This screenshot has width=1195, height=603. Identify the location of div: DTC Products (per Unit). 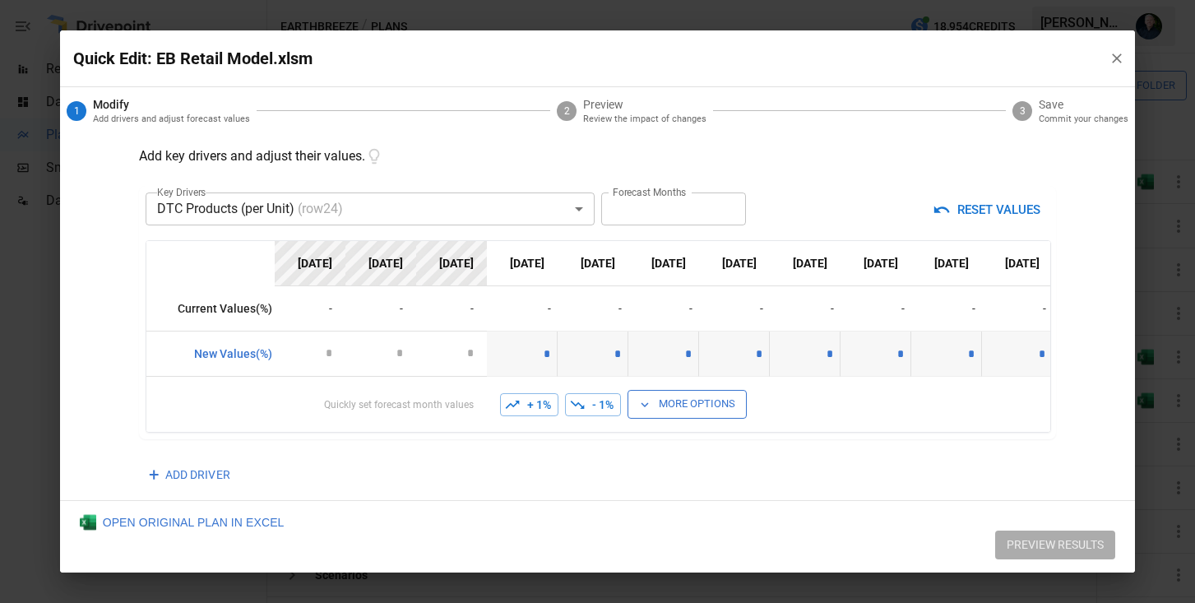
(370, 209).